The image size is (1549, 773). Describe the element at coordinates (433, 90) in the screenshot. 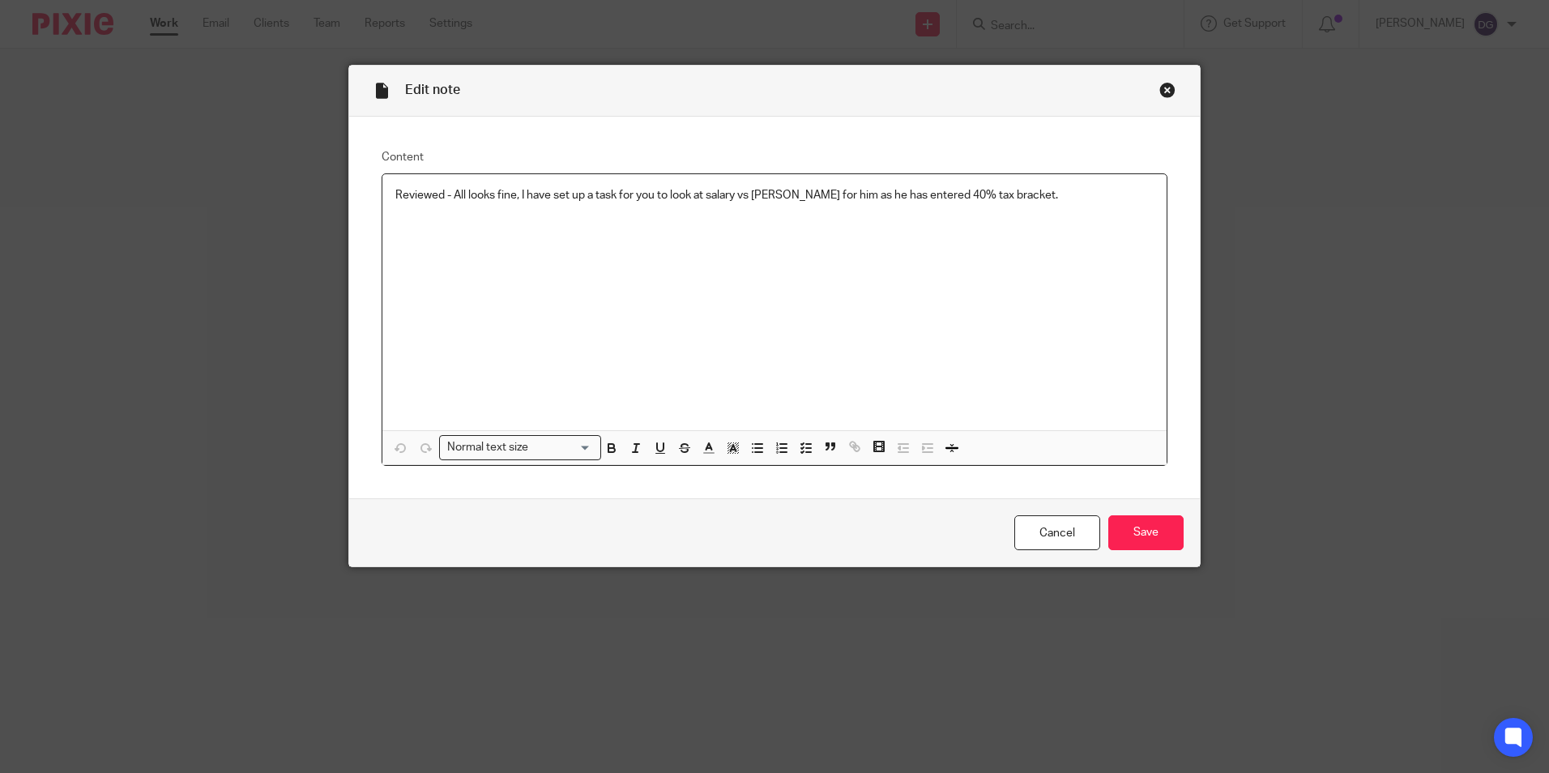

I see `span: Edit note` at that location.